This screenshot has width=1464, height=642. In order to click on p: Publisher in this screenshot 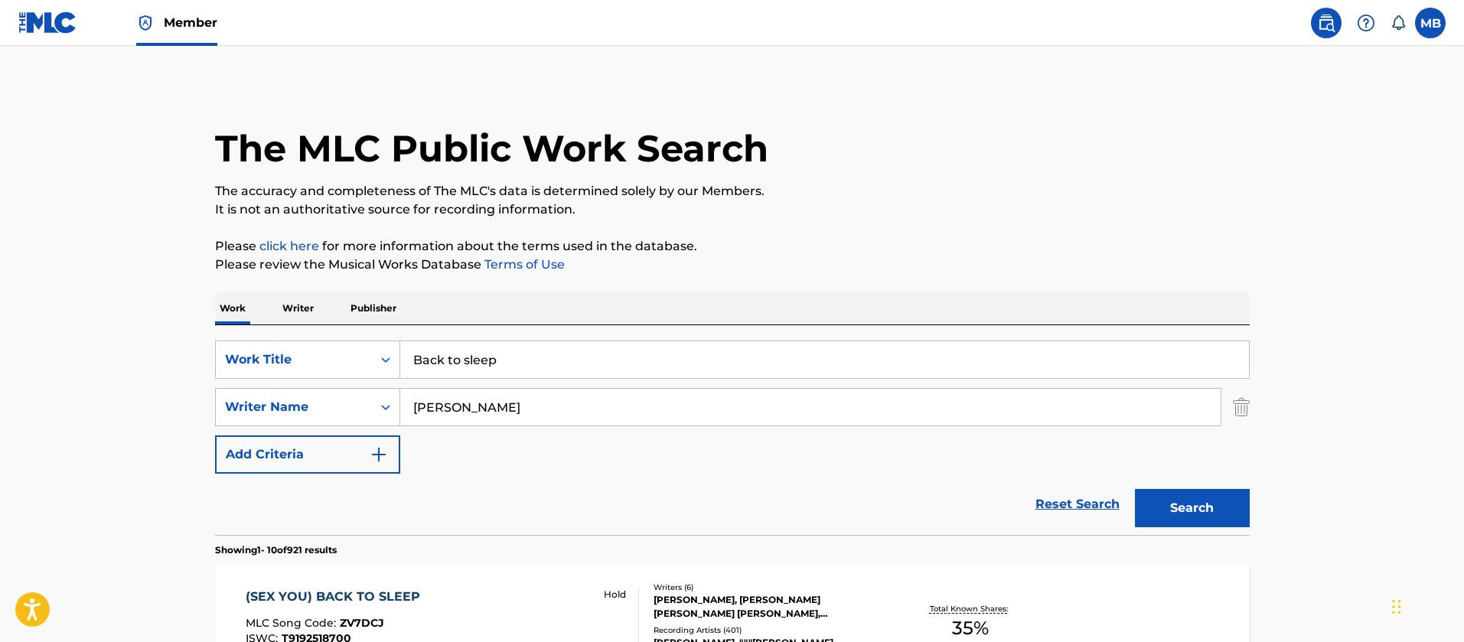, I will do `click(373, 308)`.